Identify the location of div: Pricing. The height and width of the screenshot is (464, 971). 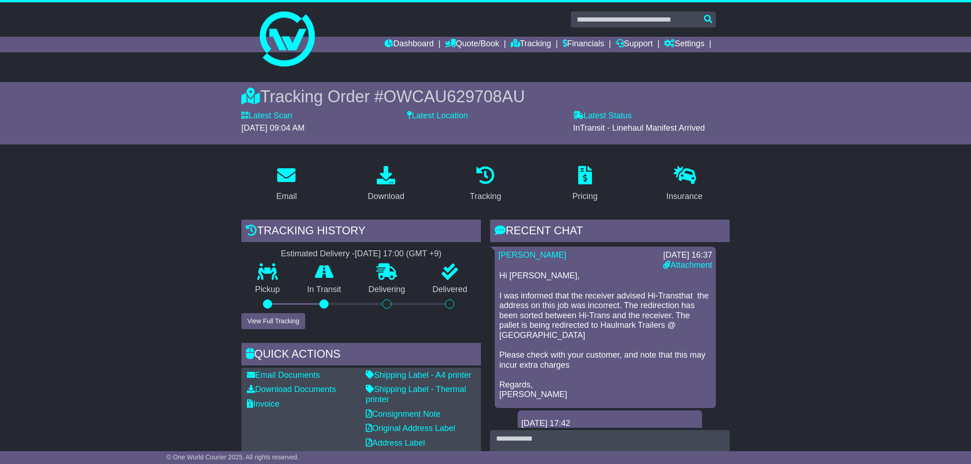
(584, 196).